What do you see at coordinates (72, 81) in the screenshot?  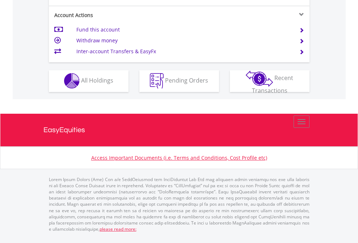 I see `img: holdings-wht.png` at bounding box center [72, 81].